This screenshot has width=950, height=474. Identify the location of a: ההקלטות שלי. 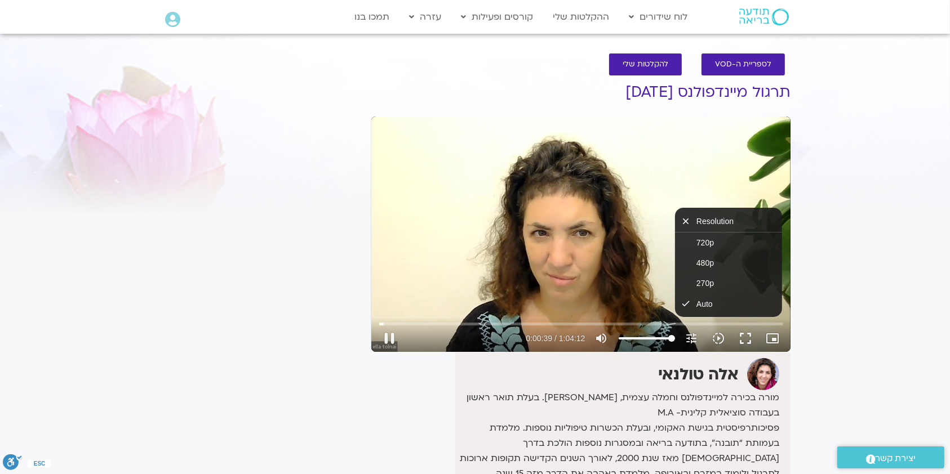
(581, 17).